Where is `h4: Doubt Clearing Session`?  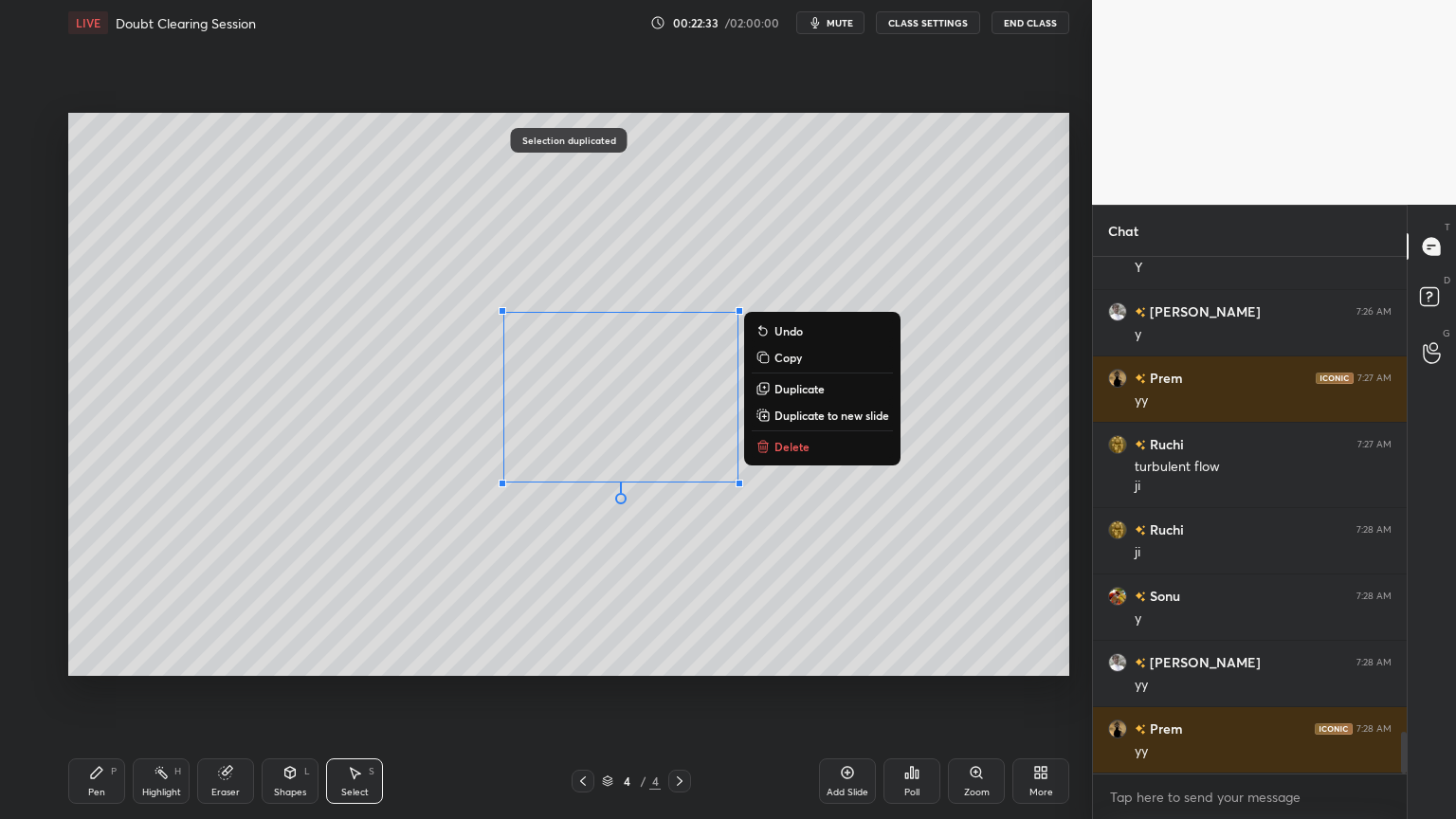 h4: Doubt Clearing Session is located at coordinates (186, 23).